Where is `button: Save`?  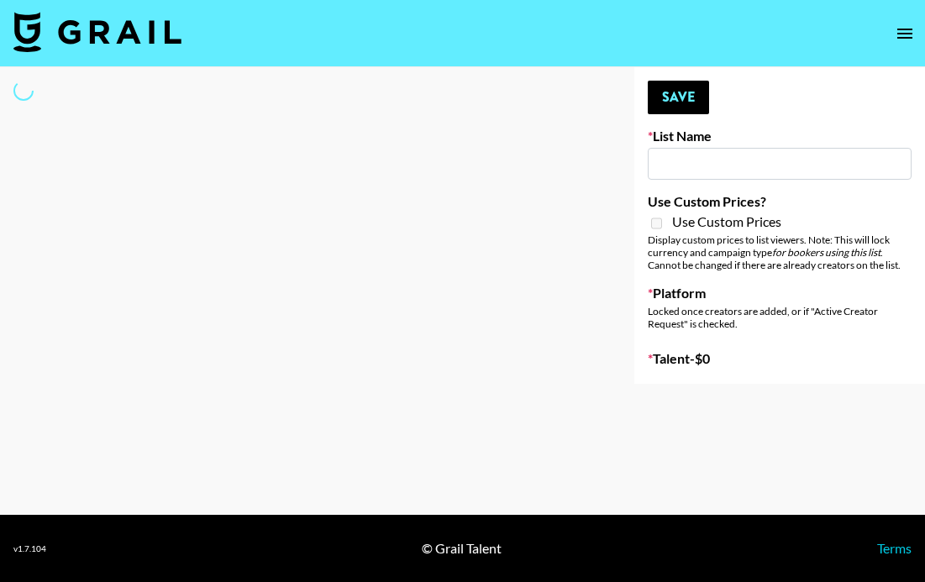
button: Save is located at coordinates (678, 97).